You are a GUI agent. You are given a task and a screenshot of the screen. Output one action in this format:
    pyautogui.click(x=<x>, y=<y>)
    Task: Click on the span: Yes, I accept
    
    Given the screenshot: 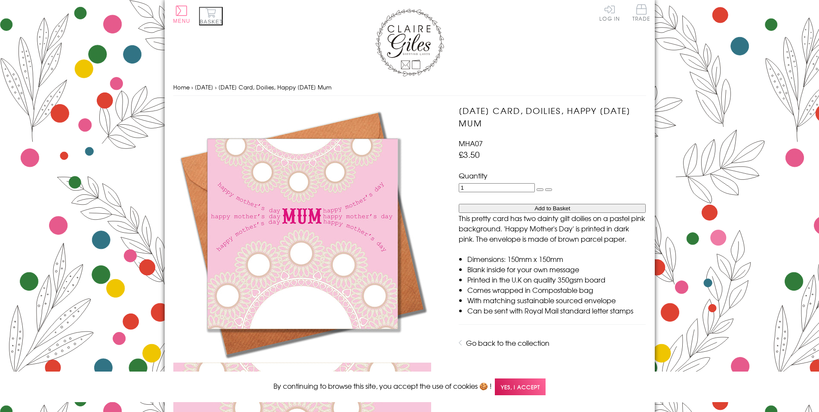 What is the action you would take?
    pyautogui.click(x=520, y=387)
    